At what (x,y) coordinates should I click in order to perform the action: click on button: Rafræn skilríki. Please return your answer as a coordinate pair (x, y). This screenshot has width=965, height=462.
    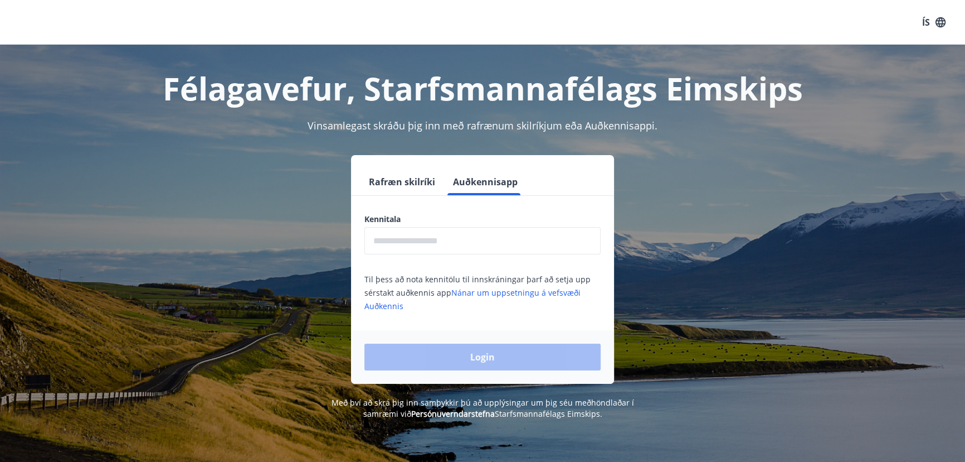
    Looking at the image, I should click on (402, 182).